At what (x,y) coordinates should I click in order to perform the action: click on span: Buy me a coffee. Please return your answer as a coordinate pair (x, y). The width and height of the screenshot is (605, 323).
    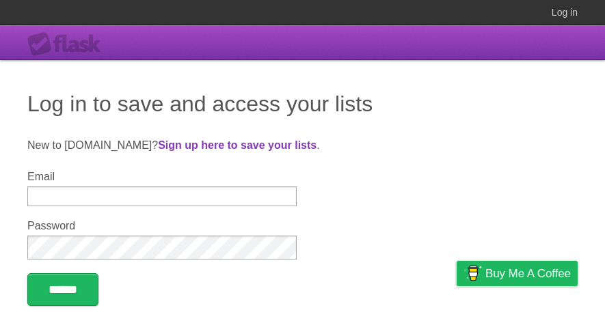
    Looking at the image, I should click on (528, 273).